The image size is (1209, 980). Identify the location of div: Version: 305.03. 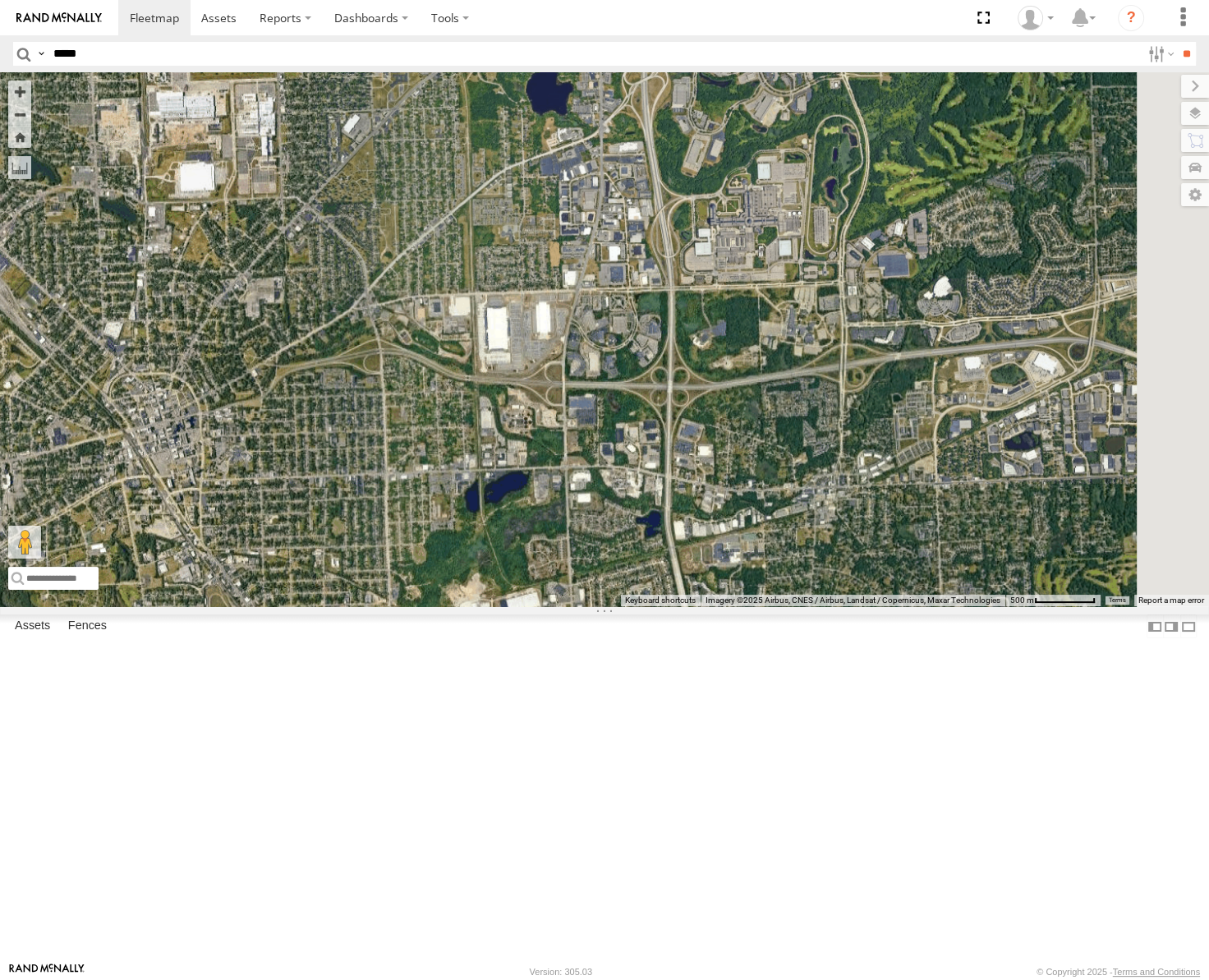
(561, 971).